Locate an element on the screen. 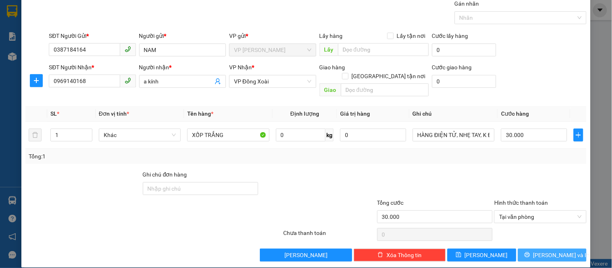  div: SĐT Người Nhận is located at coordinates (92, 67).